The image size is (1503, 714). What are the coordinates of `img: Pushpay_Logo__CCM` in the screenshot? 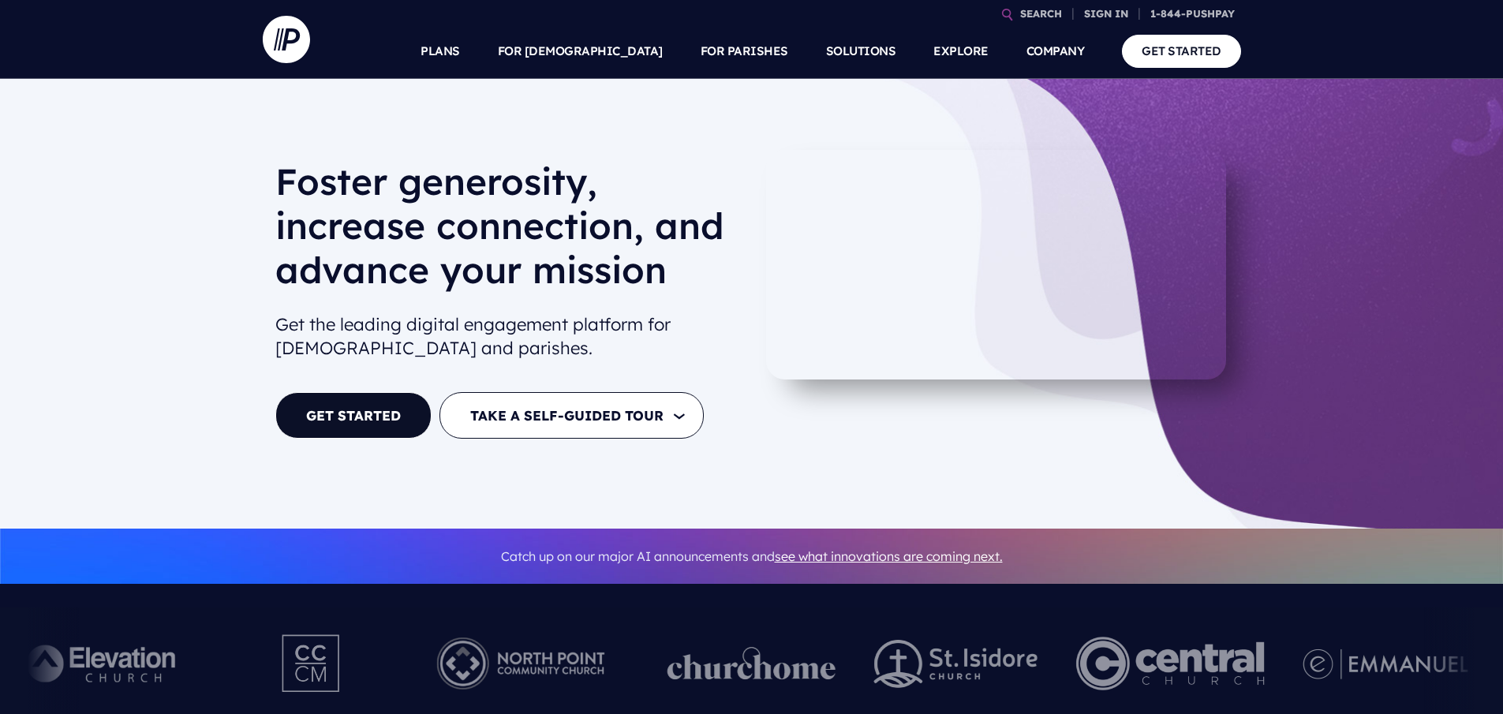 It's located at (312, 663).